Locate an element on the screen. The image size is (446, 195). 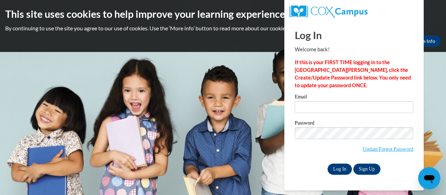
h1: Log In is located at coordinates (354, 35).